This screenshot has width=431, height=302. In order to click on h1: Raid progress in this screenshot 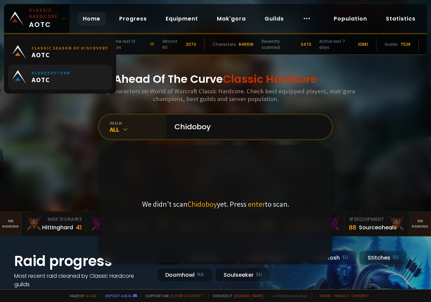, I will do `click(81, 261)`.